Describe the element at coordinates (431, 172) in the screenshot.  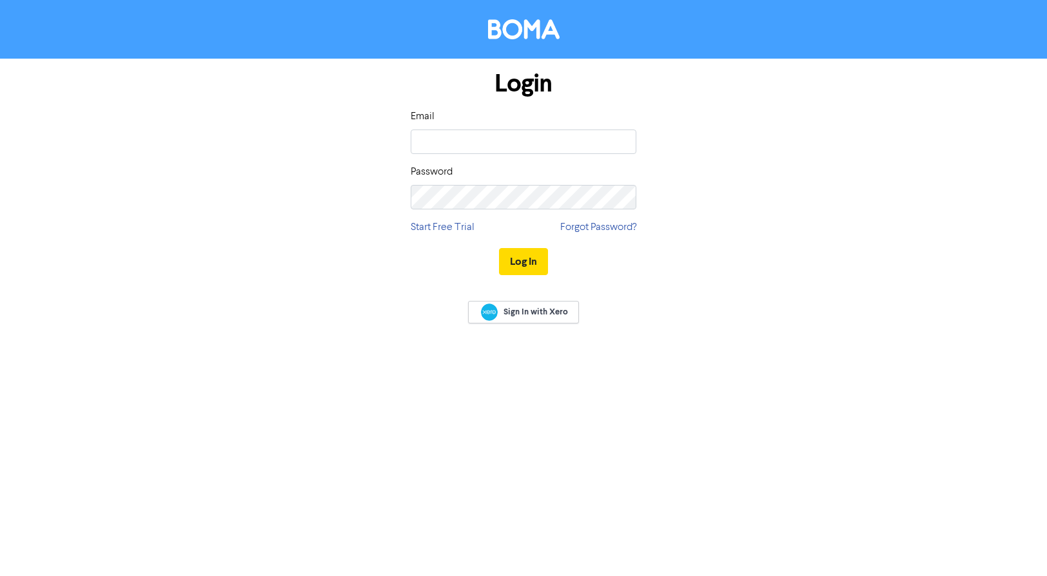
I see `label: Password` at that location.